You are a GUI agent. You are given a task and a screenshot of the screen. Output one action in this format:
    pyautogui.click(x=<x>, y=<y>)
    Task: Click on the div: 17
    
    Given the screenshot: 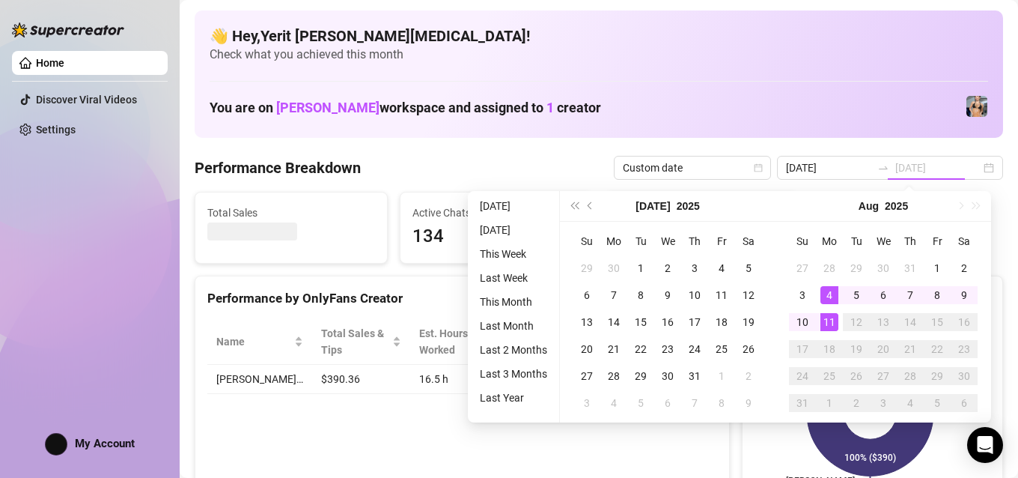 What is the action you would take?
    pyautogui.click(x=695, y=322)
    